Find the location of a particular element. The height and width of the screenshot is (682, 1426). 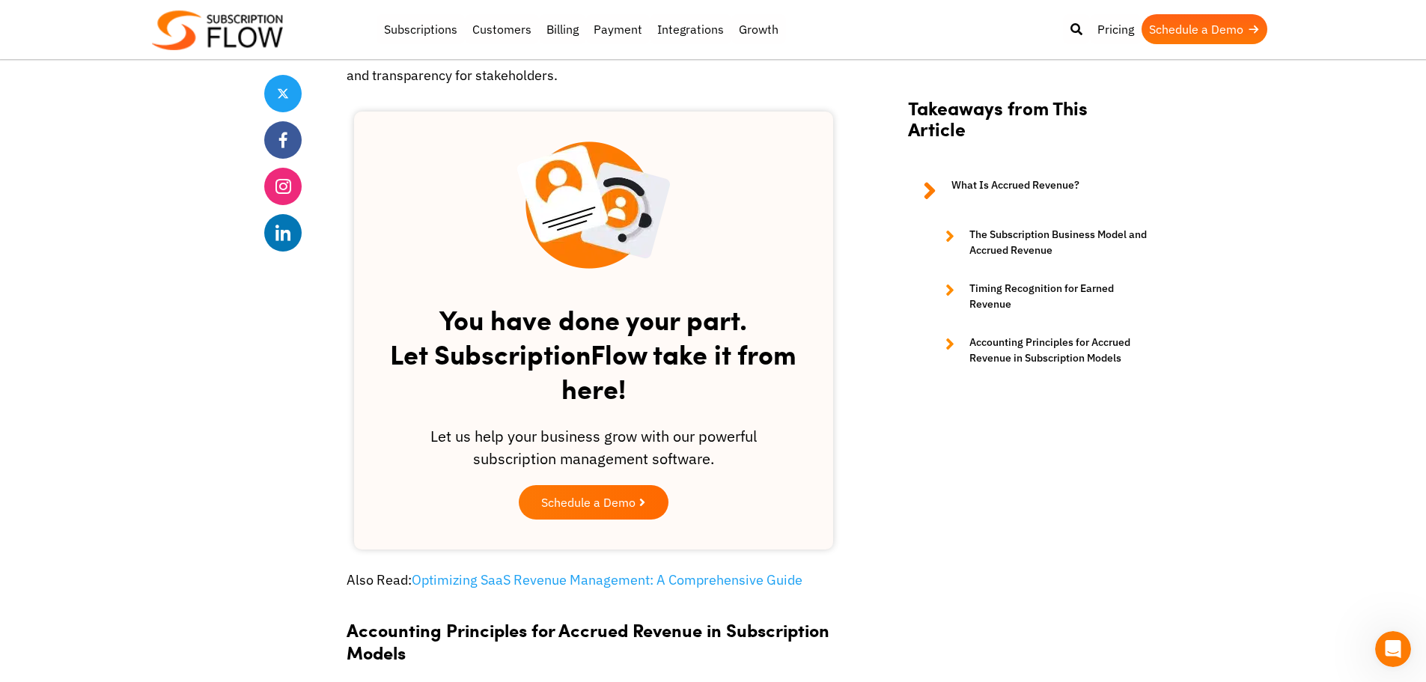

a: Accounting Principles for Accrued Revenue in Subscription Models is located at coordinates (1039, 350).